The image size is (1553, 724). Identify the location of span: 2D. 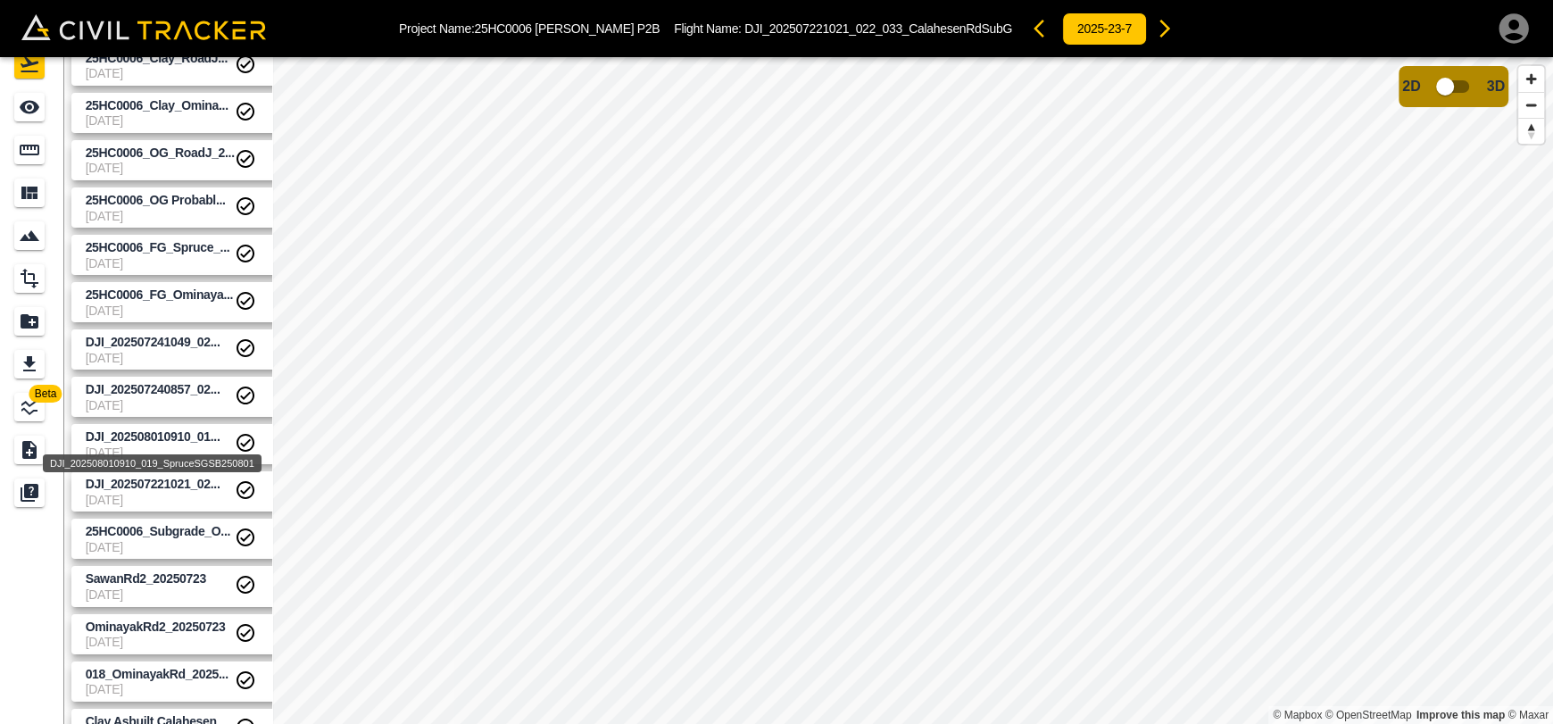
(1411, 87).